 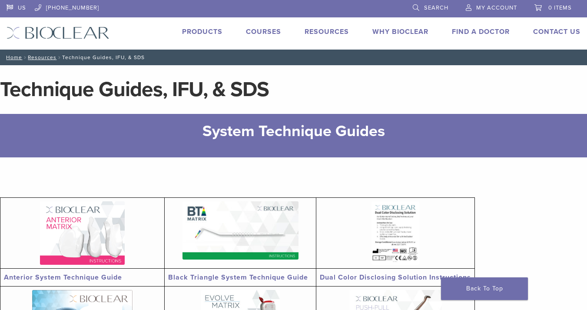 What do you see at coordinates (400, 32) in the screenshot?
I see `a: Why Bioclear` at bounding box center [400, 32].